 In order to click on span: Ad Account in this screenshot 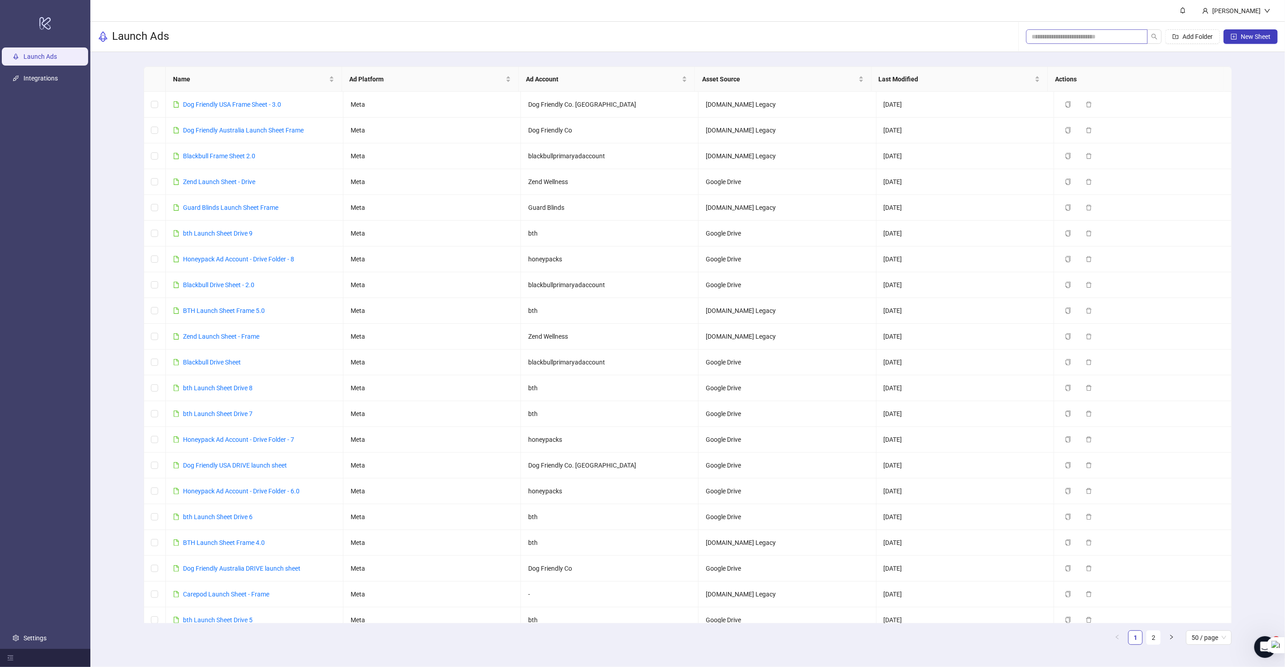, I will do `click(603, 79)`.